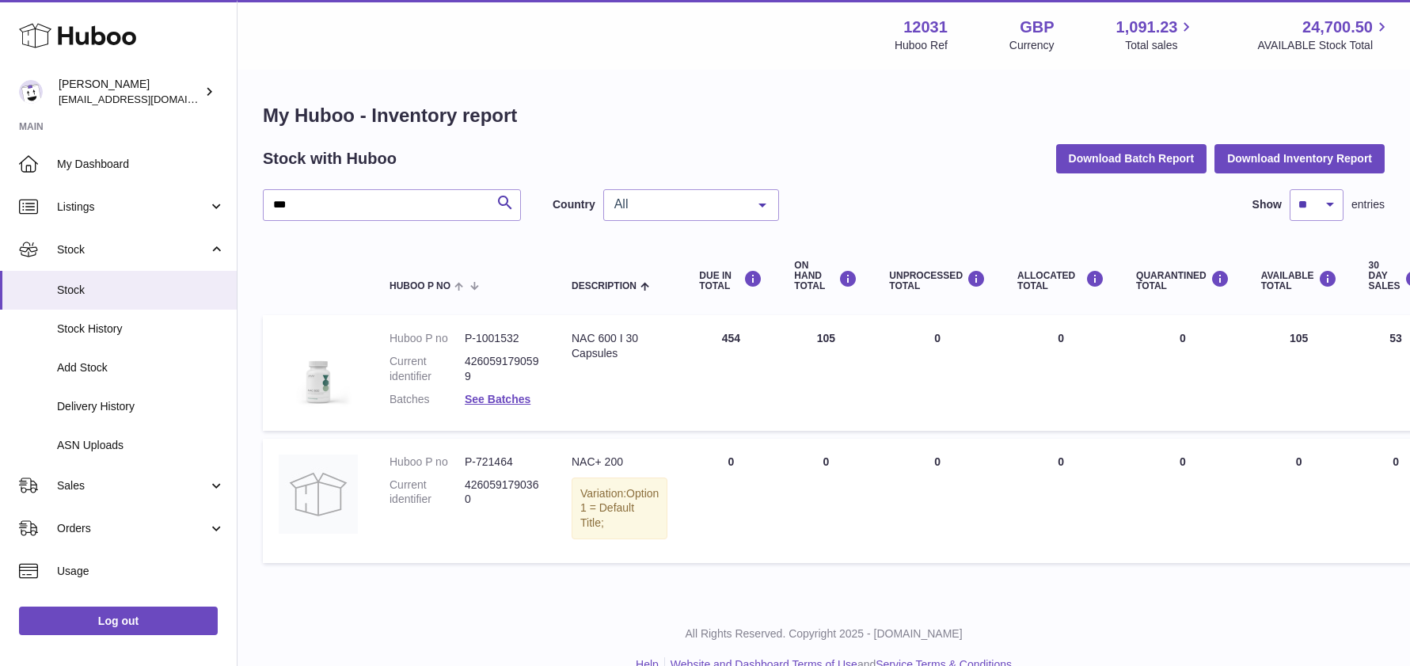 This screenshot has height=666, width=1410. Describe the element at coordinates (921, 45) in the screenshot. I see `div: Huboo Ref` at that location.